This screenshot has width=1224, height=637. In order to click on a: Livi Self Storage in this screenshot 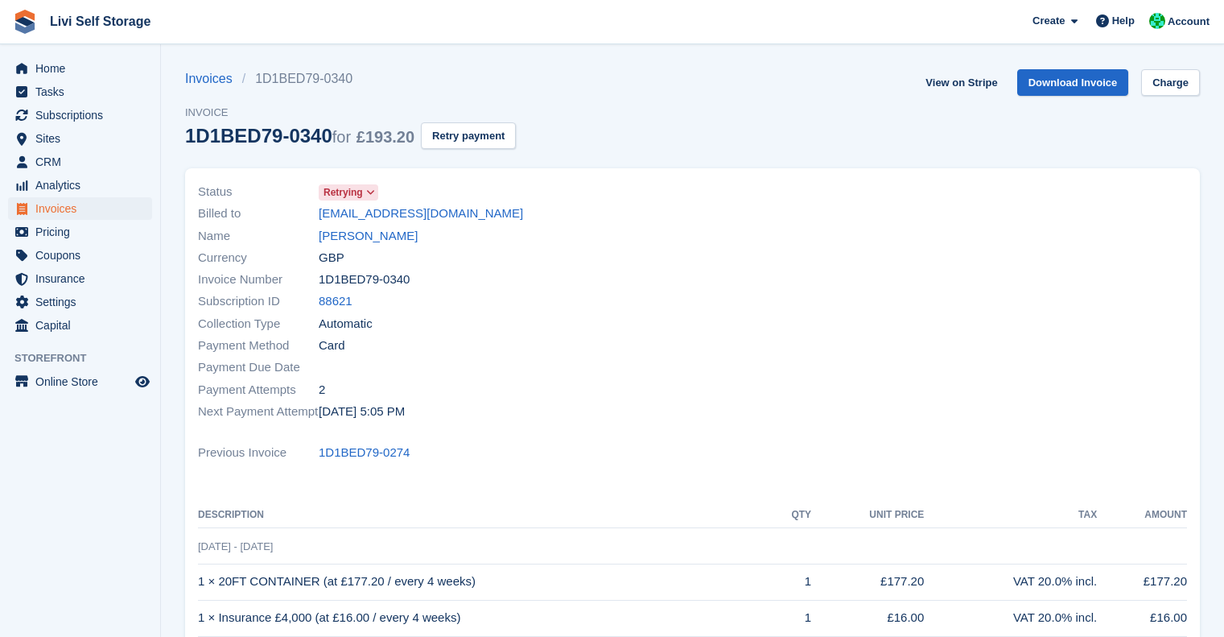, I will do `click(100, 21)`.